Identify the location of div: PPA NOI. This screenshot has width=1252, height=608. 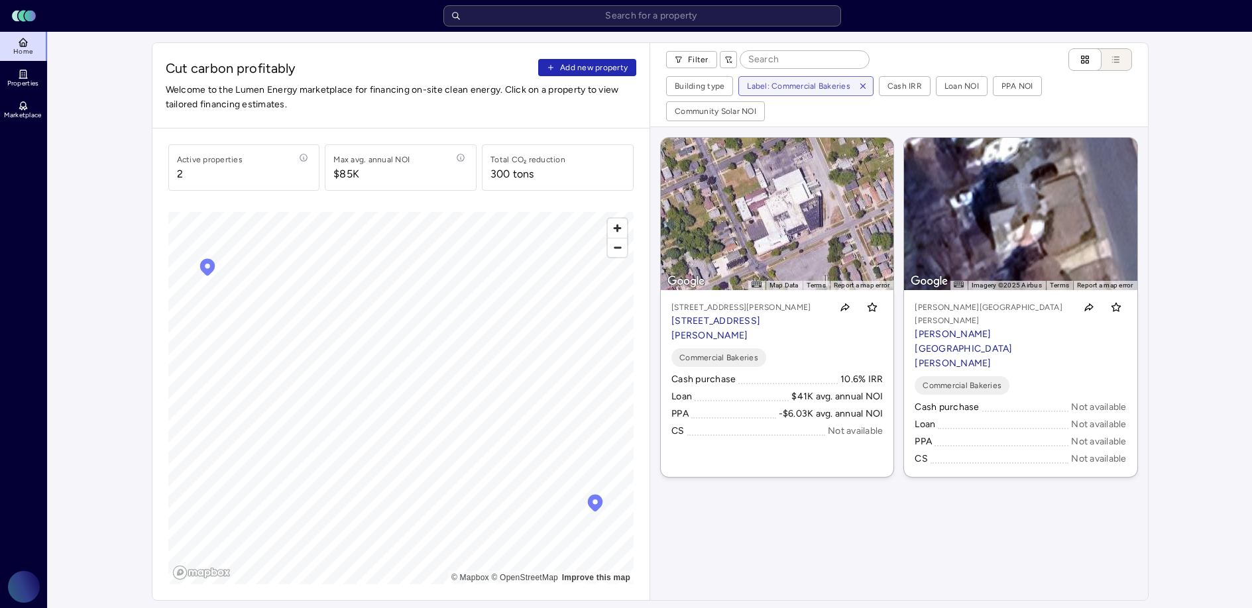
(1017, 86).